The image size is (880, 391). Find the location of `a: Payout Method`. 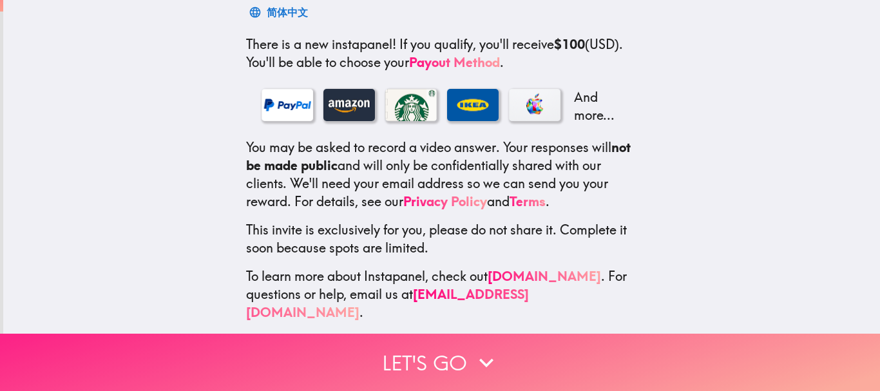

a: Payout Method is located at coordinates (454, 62).